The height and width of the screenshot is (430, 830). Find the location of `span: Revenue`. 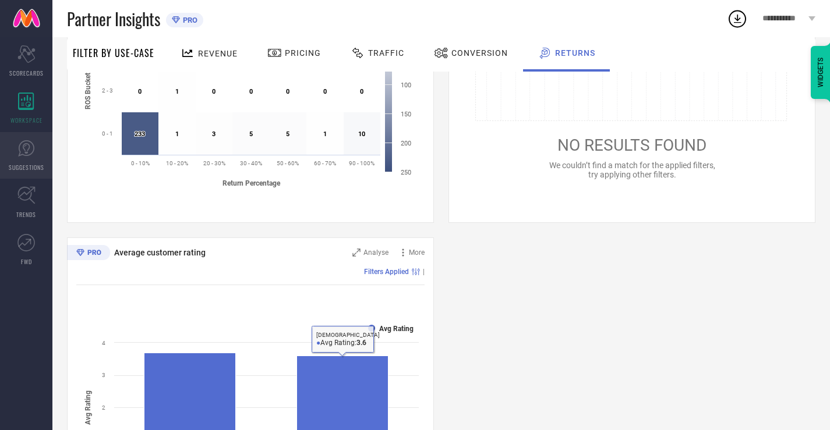

span: Revenue is located at coordinates (218, 54).